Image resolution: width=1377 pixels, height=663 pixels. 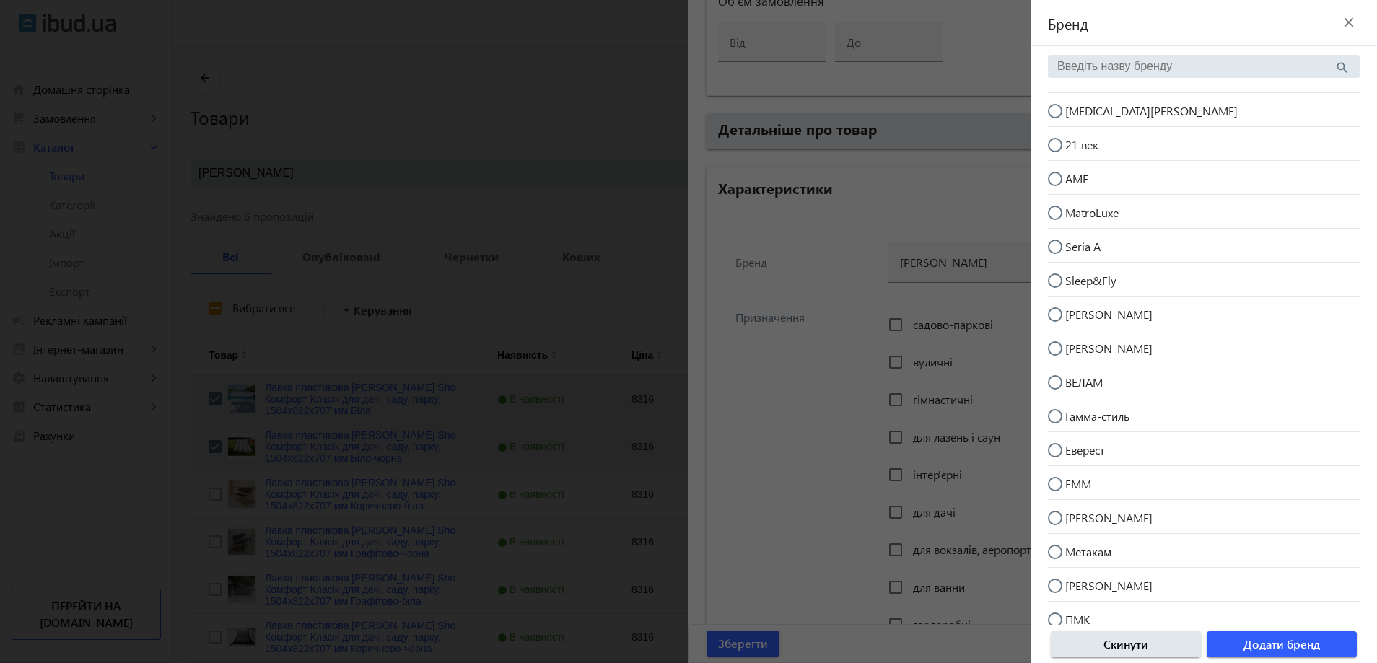 I want to click on mat-icon: close, so click(x=1349, y=22).